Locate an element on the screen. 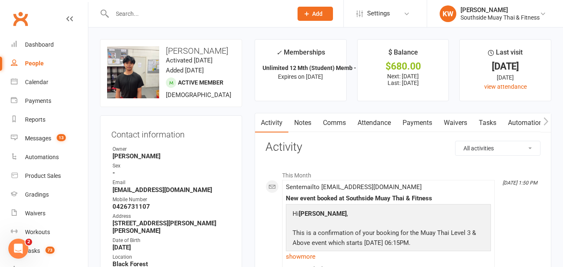  a: Dashboard is located at coordinates (49, 45).